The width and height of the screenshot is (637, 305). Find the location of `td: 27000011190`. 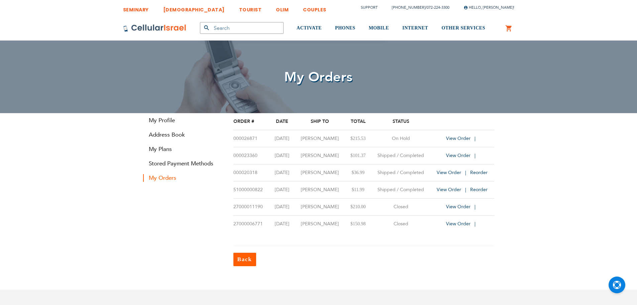

td: 27000011190 is located at coordinates (252, 207).